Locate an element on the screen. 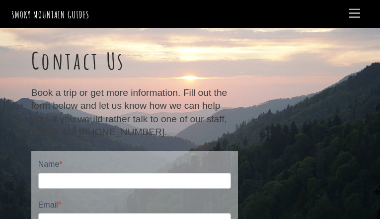 This screenshot has height=219, width=380. label: Email is located at coordinates (135, 206).